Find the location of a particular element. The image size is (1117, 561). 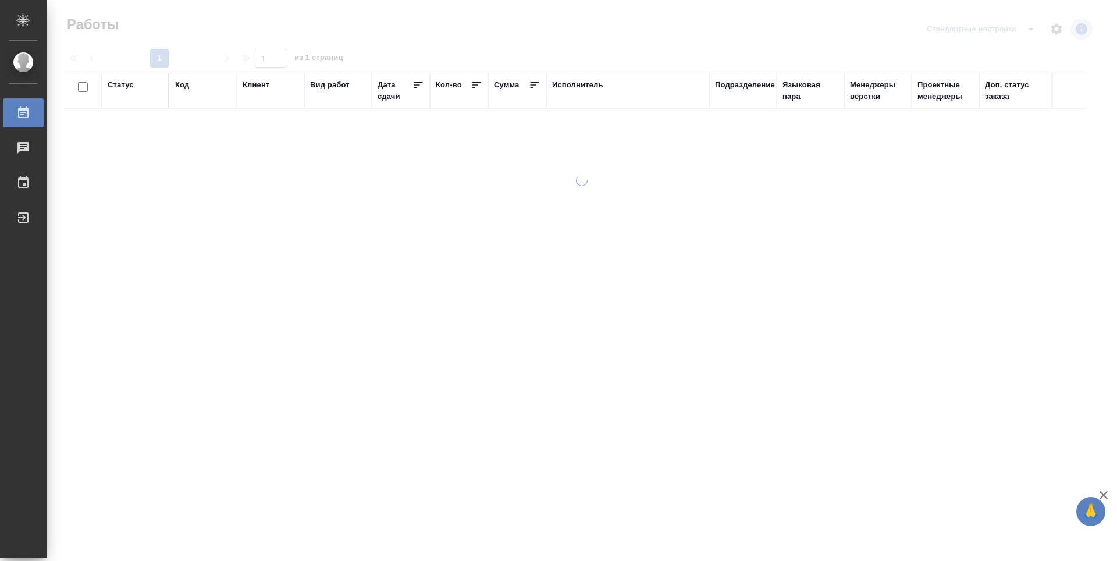

div: Дата сдачи is located at coordinates (395, 91).